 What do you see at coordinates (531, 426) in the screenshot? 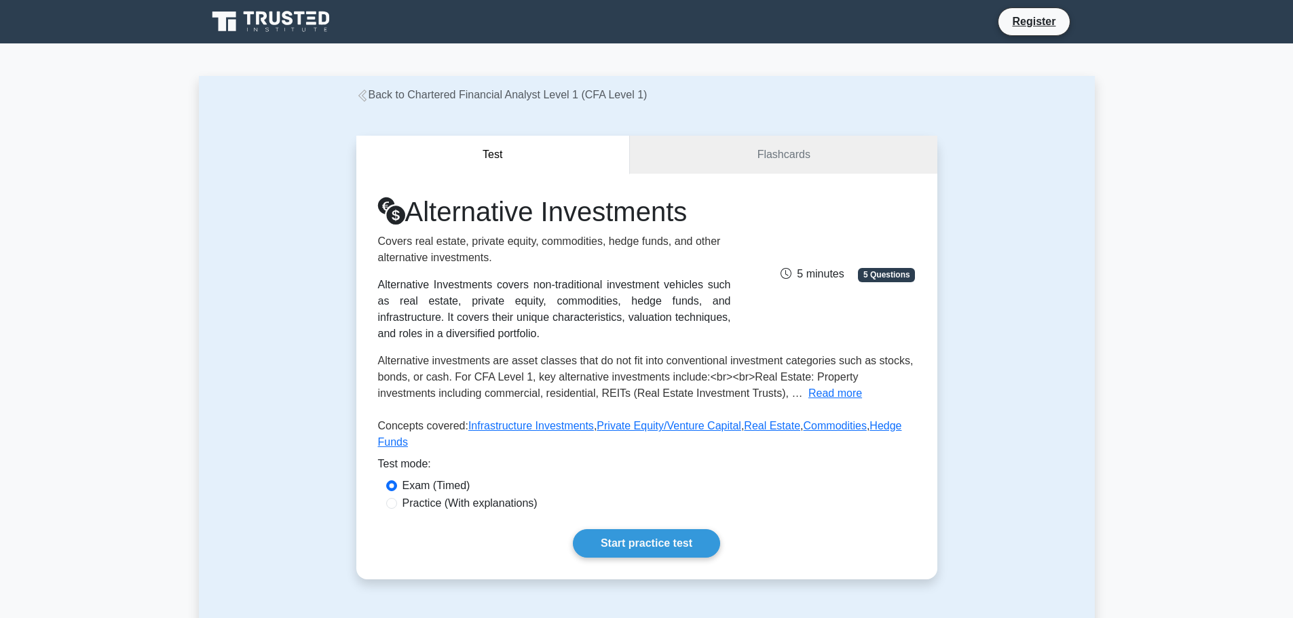
I see `a: Infrastructure Investments` at bounding box center [531, 426].